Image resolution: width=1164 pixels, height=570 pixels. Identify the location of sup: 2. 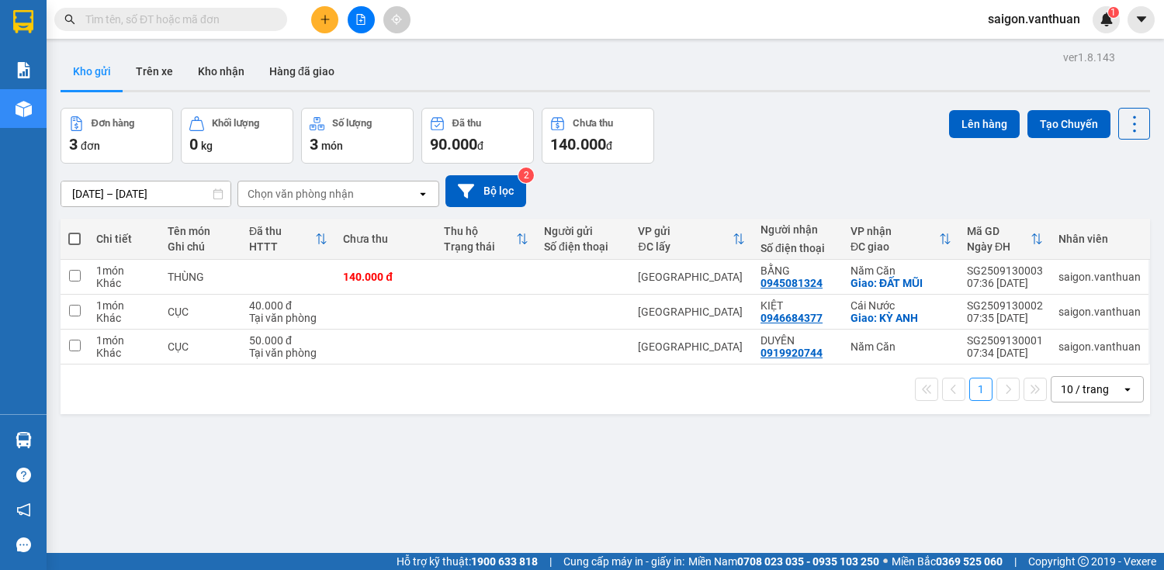
(526, 175).